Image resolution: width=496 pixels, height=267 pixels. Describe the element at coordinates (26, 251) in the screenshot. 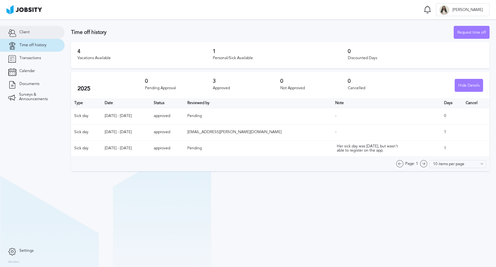

I see `span: Settings` at that location.